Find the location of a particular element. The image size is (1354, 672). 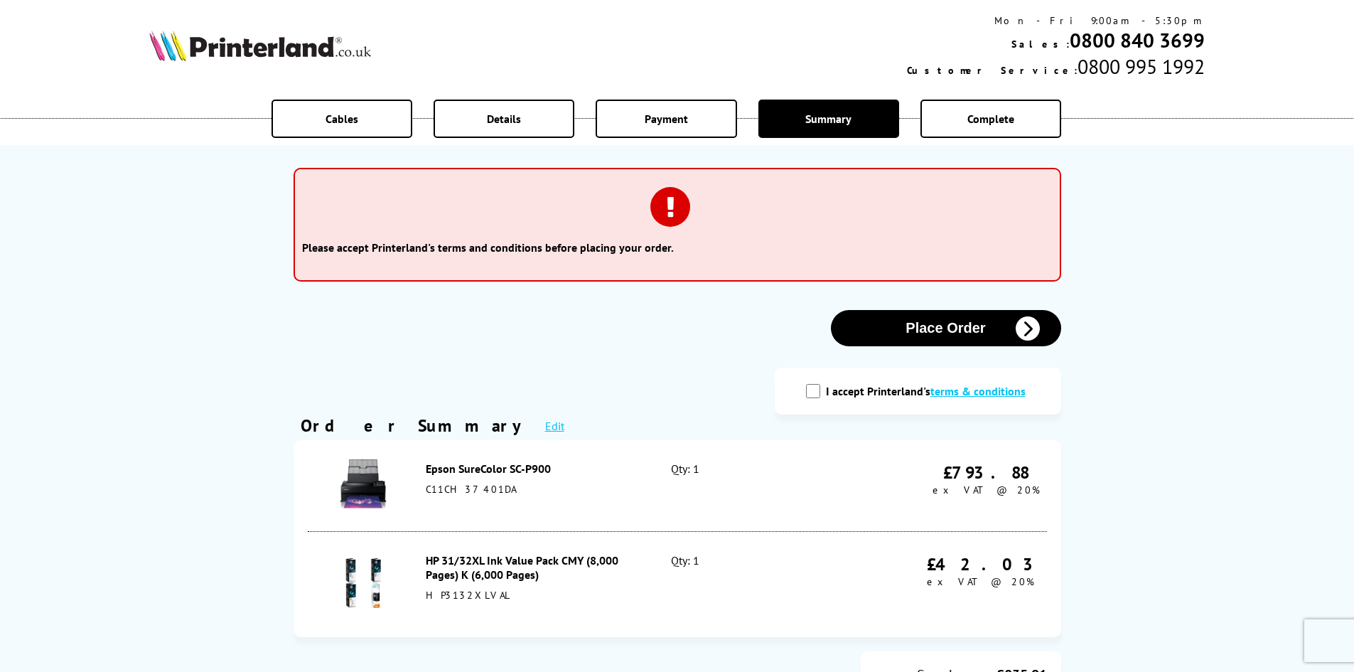

span: Sales: is located at coordinates (1041, 44).